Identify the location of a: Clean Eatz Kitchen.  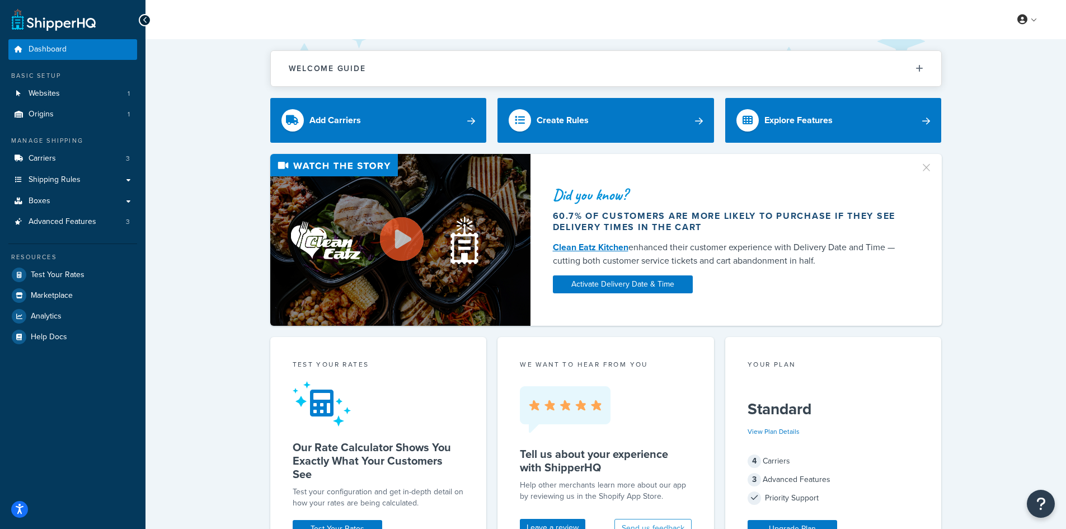
(590, 247).